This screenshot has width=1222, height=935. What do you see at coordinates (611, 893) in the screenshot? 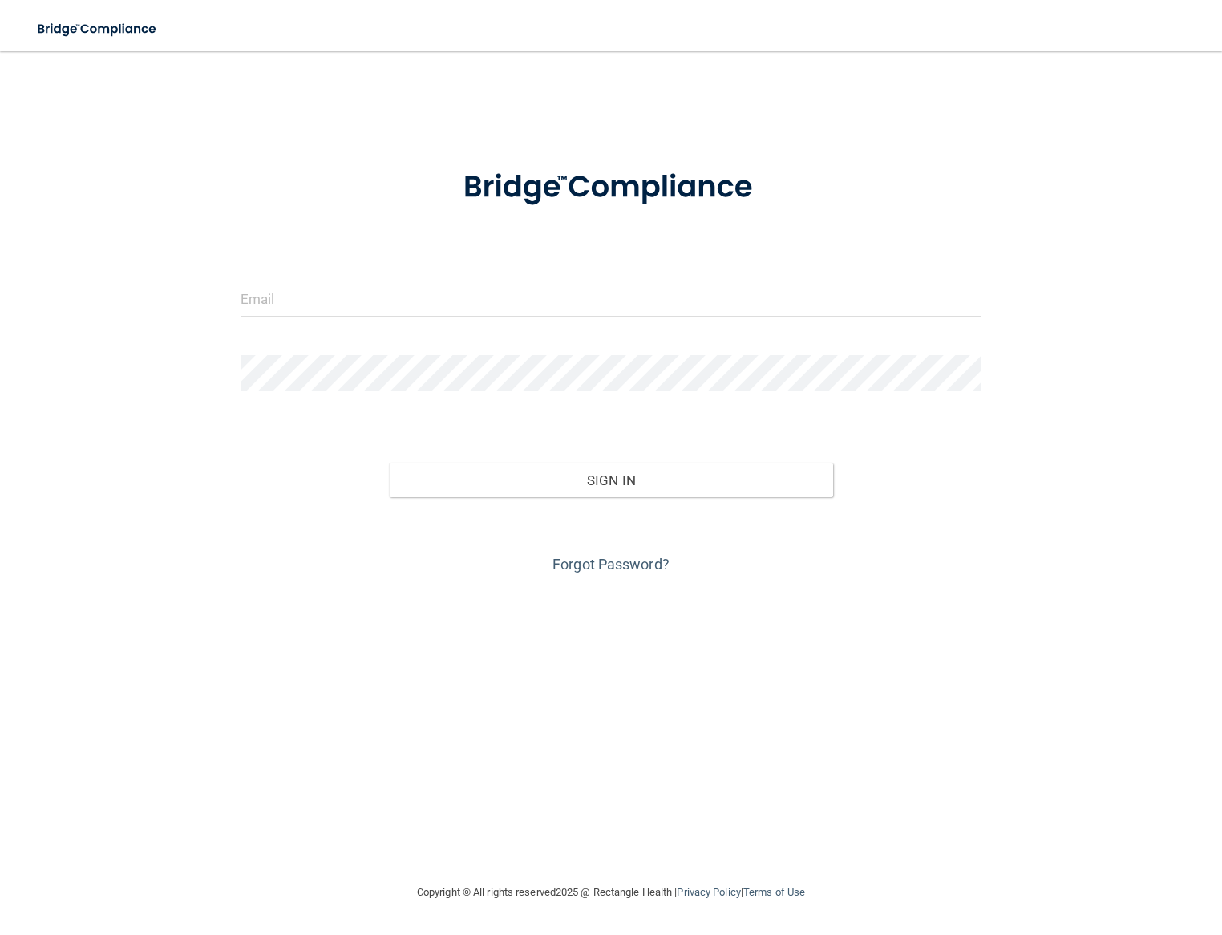
I see `div: Copyright © All rights reserved 2025 @ Rectangle Health | |` at bounding box center [611, 893].